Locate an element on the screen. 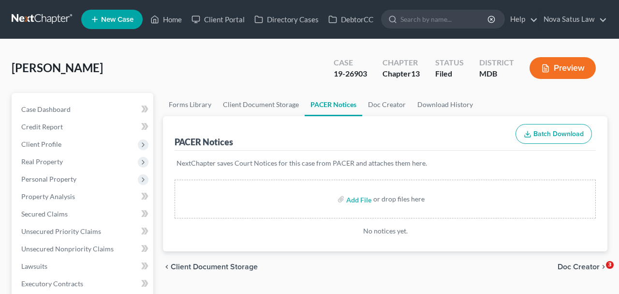 This screenshot has height=294, width=619. div: Filed is located at coordinates (449, 74).